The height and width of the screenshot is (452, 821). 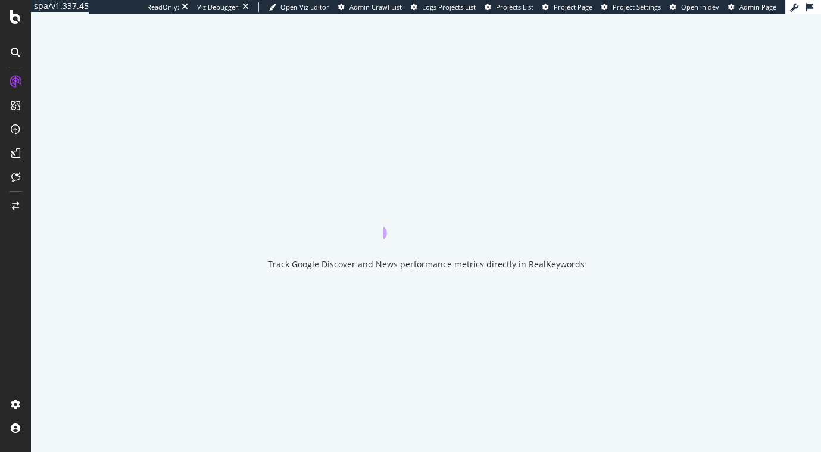 What do you see at coordinates (163, 7) in the screenshot?
I see `div: ReadOnly:` at bounding box center [163, 7].